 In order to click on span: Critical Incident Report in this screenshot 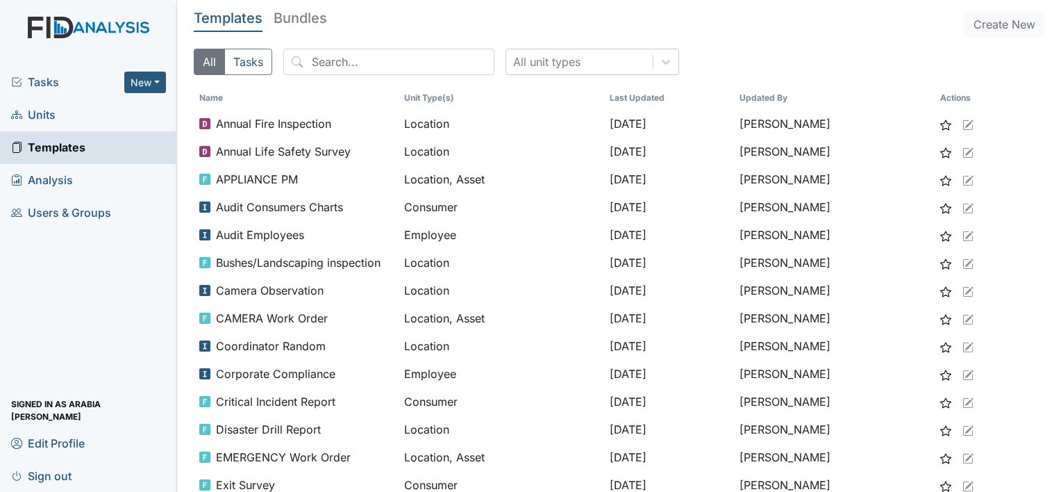, I will do `click(276, 401)`.